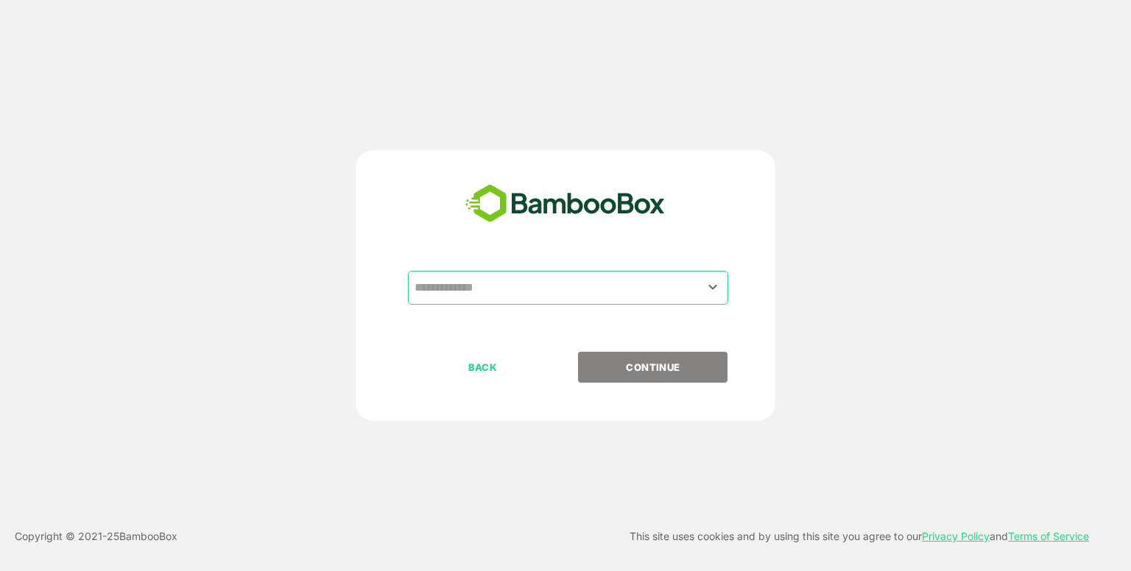 The image size is (1131, 571). Describe the element at coordinates (956, 536) in the screenshot. I see `a: Privacy Policy` at that location.